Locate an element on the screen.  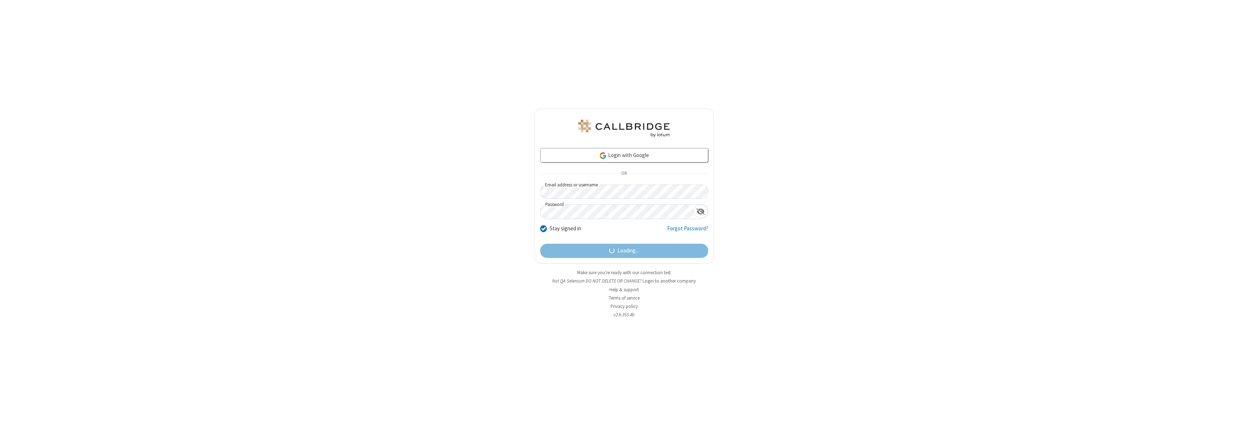
input: Password is located at coordinates (617, 211).